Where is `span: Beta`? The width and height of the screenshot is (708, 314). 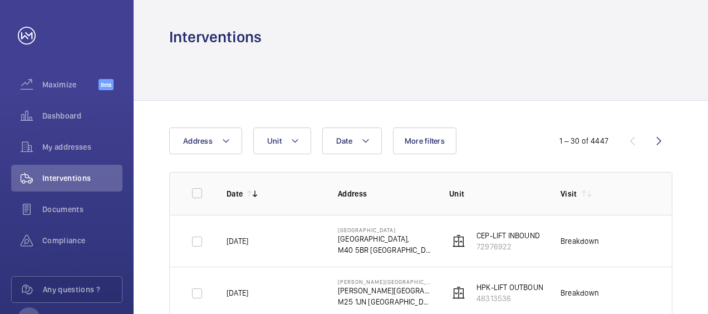 span: Beta is located at coordinates (106, 85).